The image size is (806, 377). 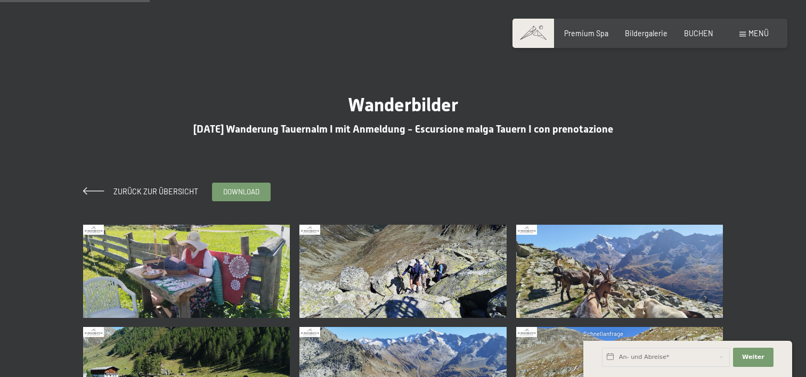 I want to click on span: BUCHEN, so click(x=699, y=33).